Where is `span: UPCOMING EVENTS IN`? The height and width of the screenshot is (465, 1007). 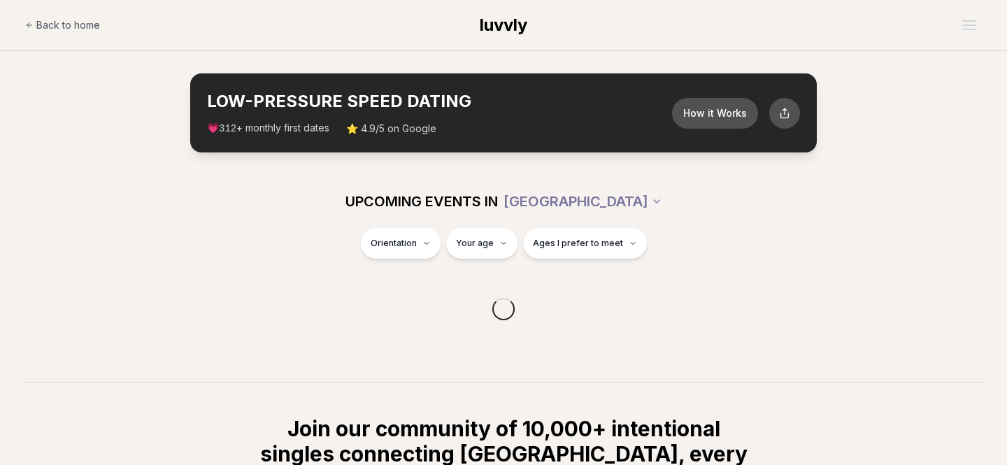
span: UPCOMING EVENTS IN is located at coordinates (422, 201).